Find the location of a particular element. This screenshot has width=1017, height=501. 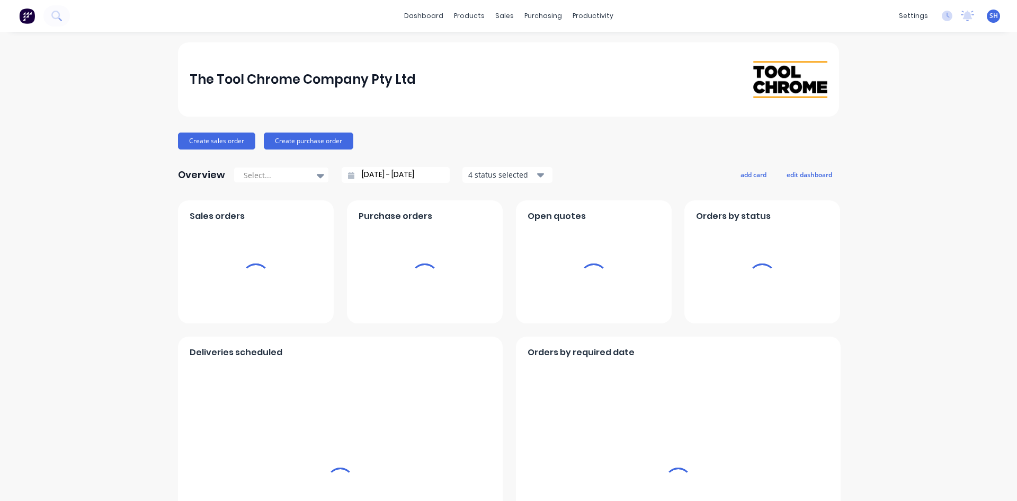

div: Overview is located at coordinates (201, 175).